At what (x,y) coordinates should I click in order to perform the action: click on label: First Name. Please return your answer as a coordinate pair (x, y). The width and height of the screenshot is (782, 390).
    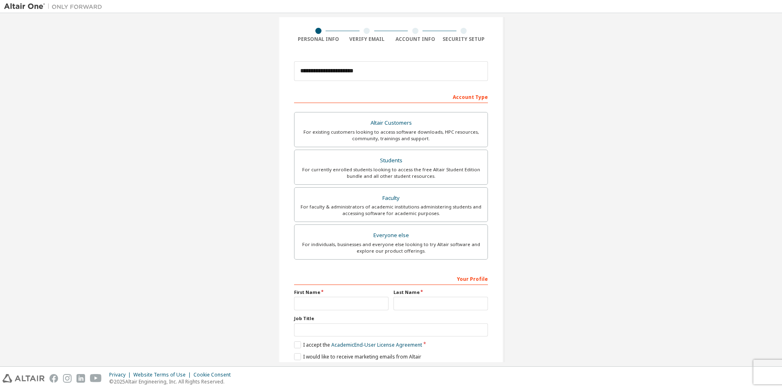
    Looking at the image, I should click on (341, 293).